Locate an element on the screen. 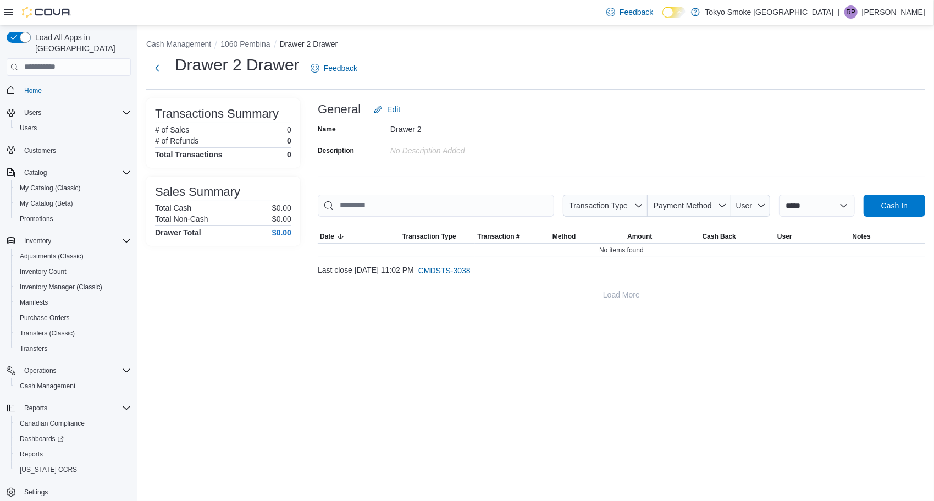  span: Customers is located at coordinates (40, 151).